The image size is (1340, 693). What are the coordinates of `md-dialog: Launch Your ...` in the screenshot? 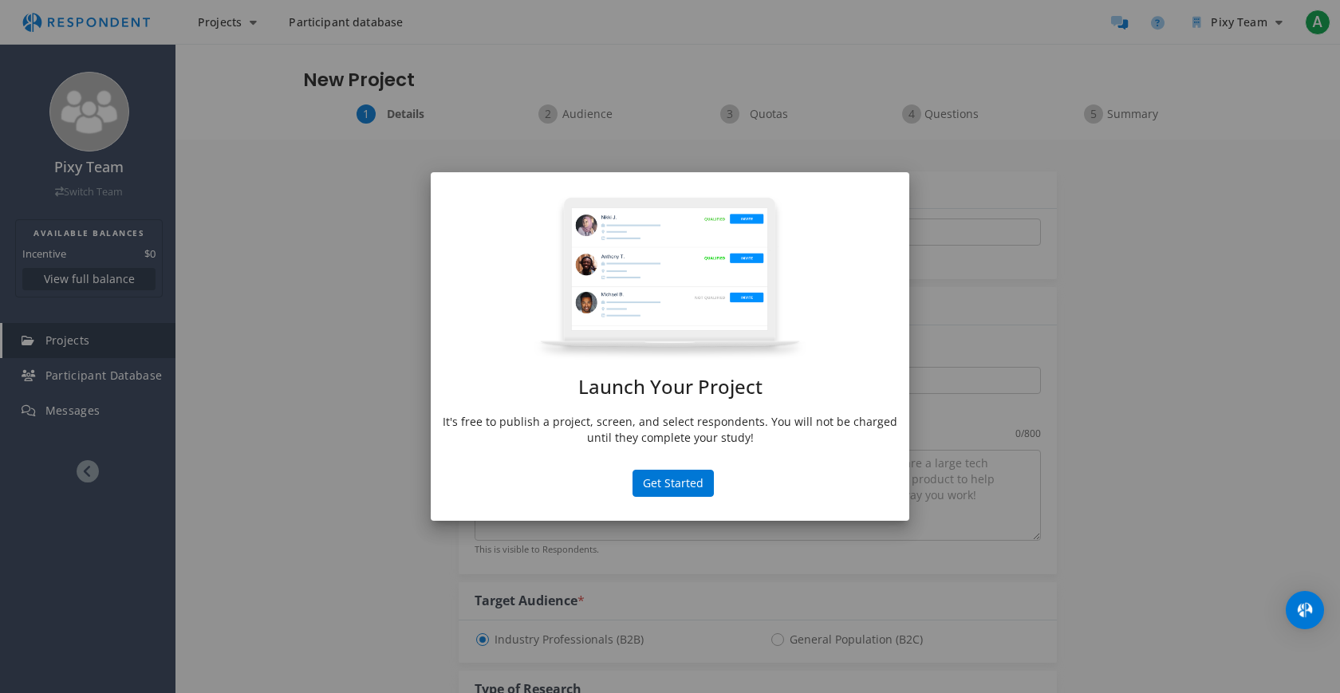 It's located at (670, 346).